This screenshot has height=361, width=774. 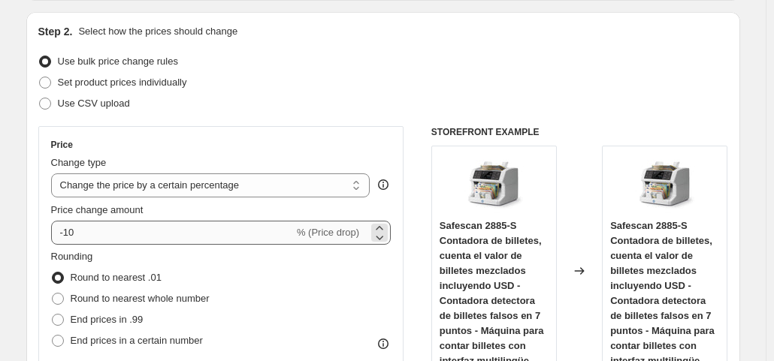 What do you see at coordinates (172, 233) in the screenshot?
I see `input: -15` at bounding box center [172, 233].